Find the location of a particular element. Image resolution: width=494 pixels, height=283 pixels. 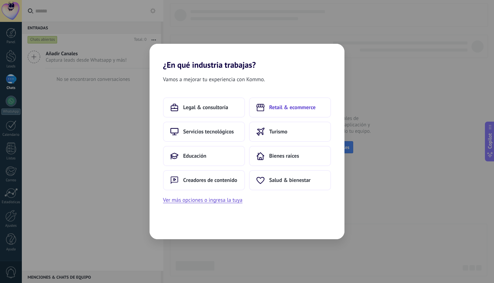

button: Servicios tecnológicos is located at coordinates (204, 132).